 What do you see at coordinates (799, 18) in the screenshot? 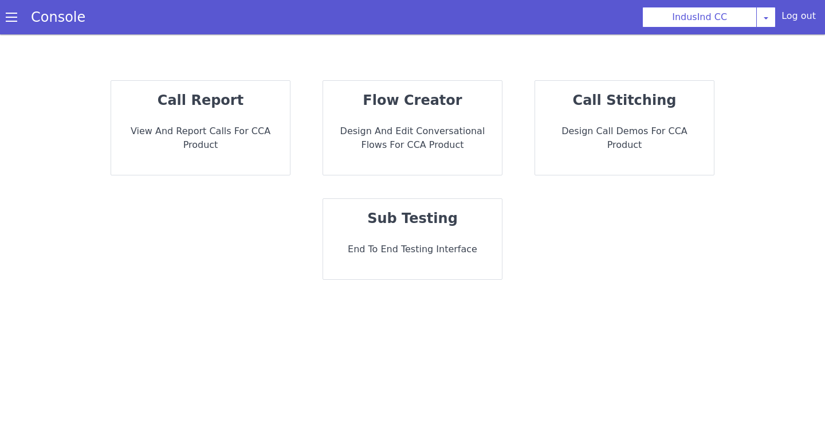
I see `div: Log out` at bounding box center [799, 18].